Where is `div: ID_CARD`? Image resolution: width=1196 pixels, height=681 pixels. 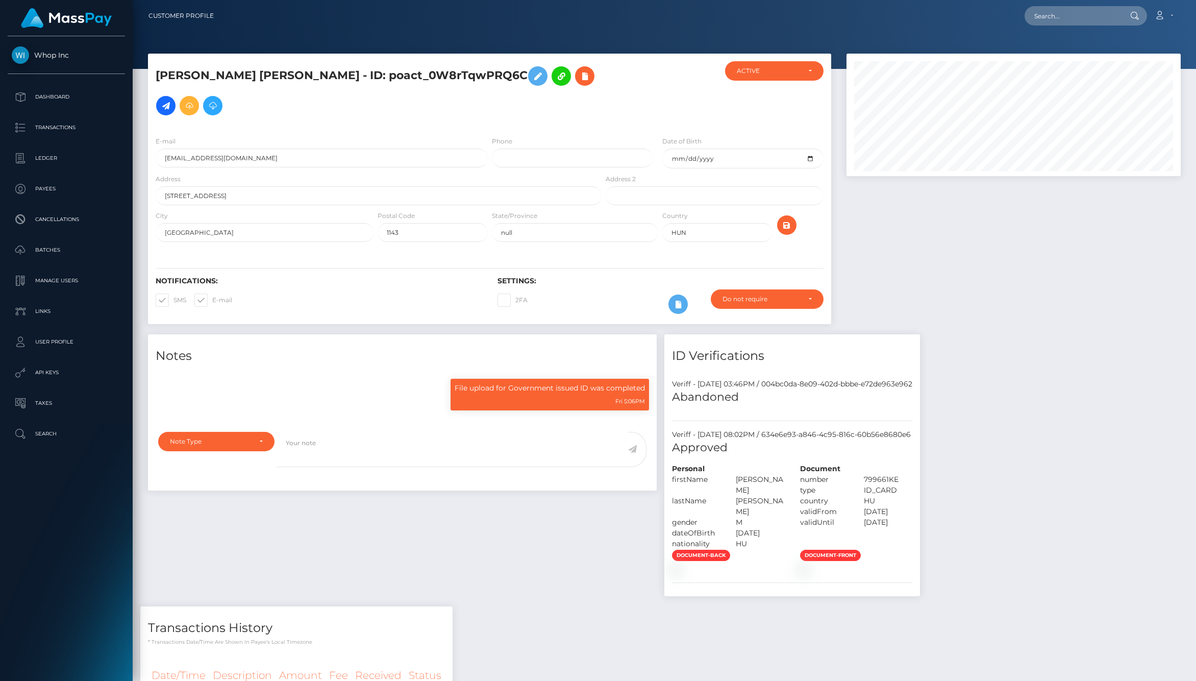
div: ID_CARD is located at coordinates (888, 490).